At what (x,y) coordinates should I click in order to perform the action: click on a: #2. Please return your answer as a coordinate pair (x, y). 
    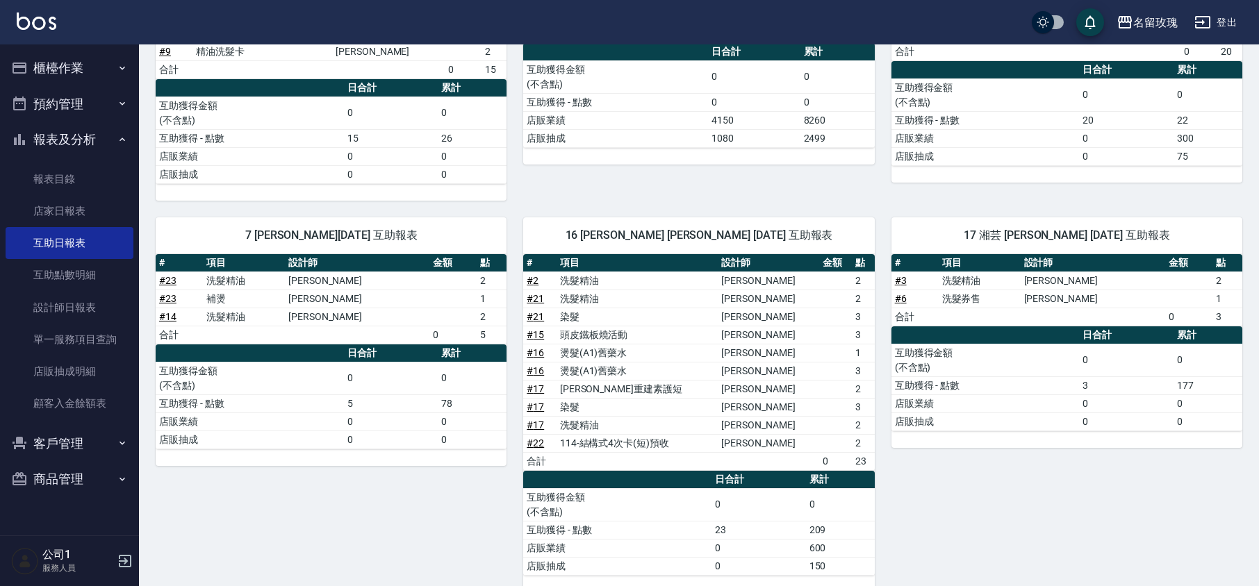
    Looking at the image, I should click on (532, 281).